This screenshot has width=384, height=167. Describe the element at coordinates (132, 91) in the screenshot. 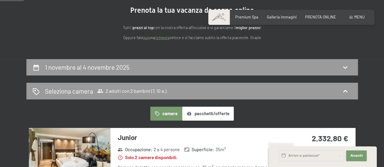

I see `span: 2 adulti con 2 bambini (7, 10 a.)` at that location.